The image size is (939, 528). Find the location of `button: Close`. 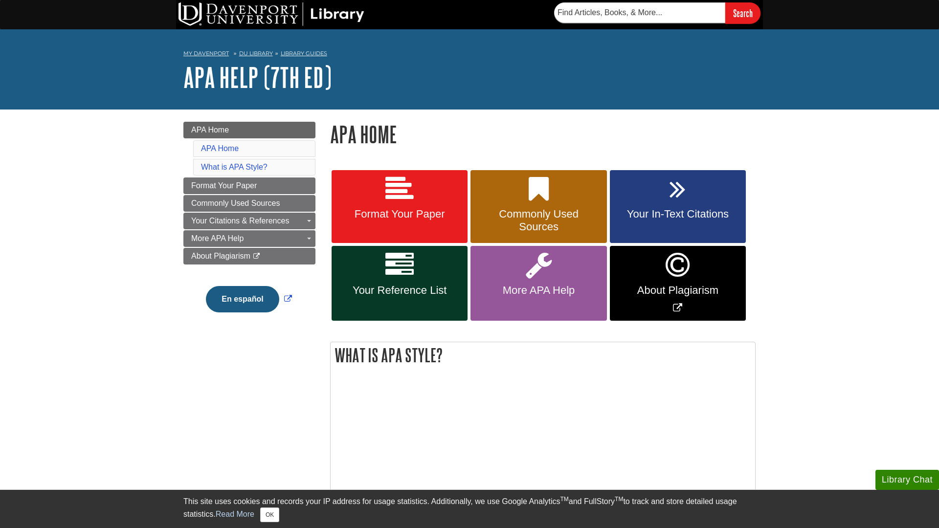

button: Close is located at coordinates (270, 515).